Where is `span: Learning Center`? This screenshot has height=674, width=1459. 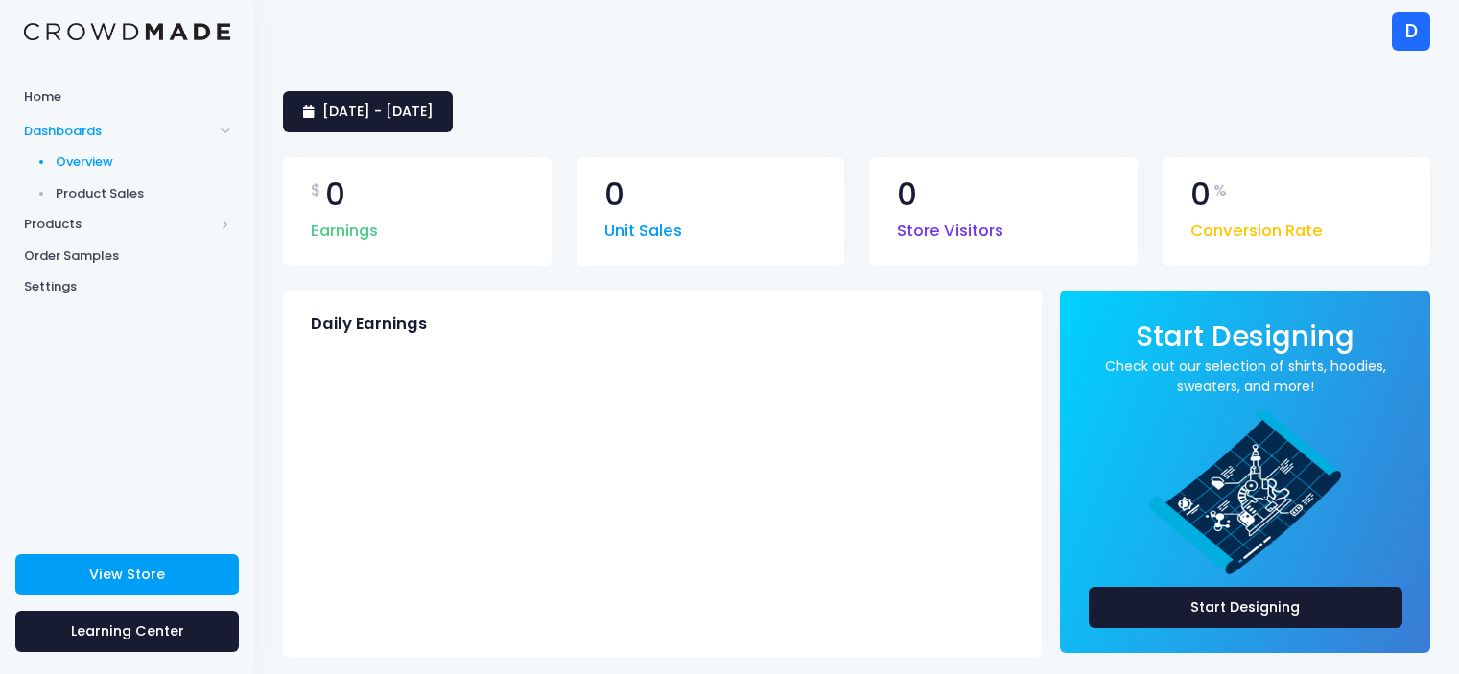
span: Learning Center is located at coordinates (128, 631).